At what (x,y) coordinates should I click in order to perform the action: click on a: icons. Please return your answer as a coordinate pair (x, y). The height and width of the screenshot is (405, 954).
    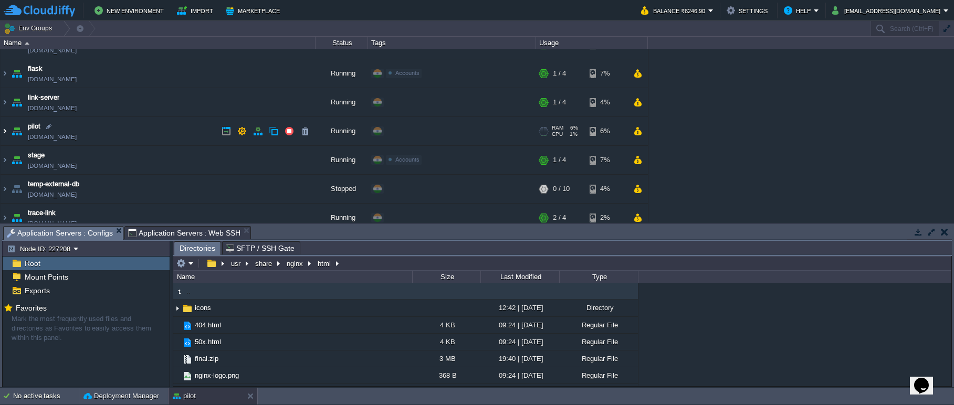
    Looking at the image, I should click on (203, 308).